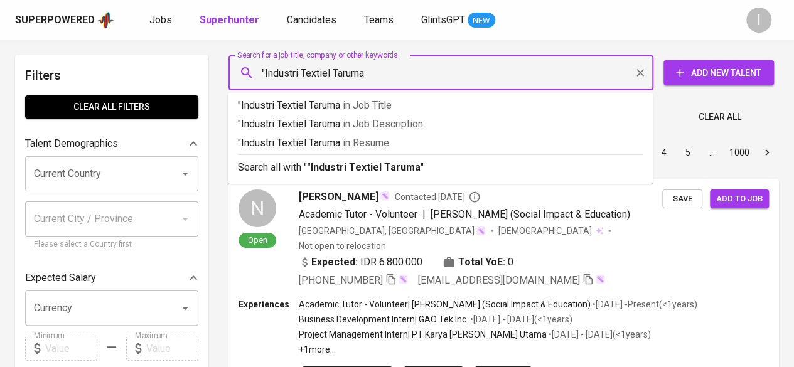 The width and height of the screenshot is (794, 367). What do you see at coordinates (682, 199) in the screenshot?
I see `button: Save` at bounding box center [682, 199].